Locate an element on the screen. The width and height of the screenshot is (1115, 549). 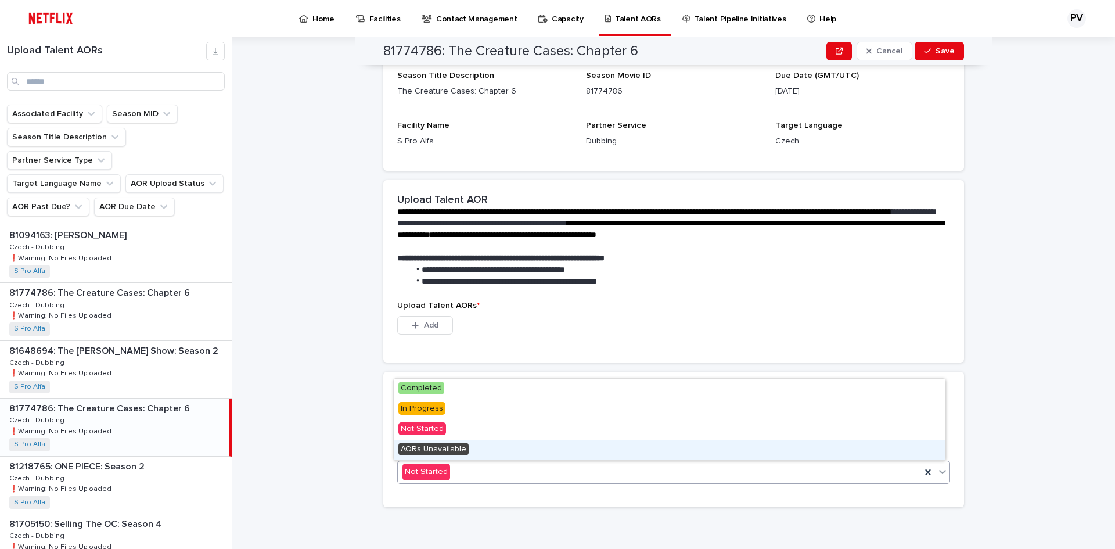
img: ifQbXi3ZQGMSEF7WDB7W is located at coordinates (51, 19).